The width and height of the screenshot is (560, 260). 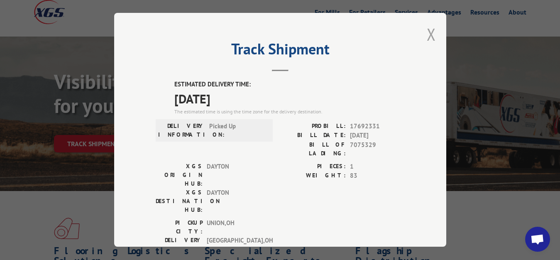 What do you see at coordinates (313, 126) in the screenshot?
I see `label: PROBILL:` at bounding box center [313, 126].